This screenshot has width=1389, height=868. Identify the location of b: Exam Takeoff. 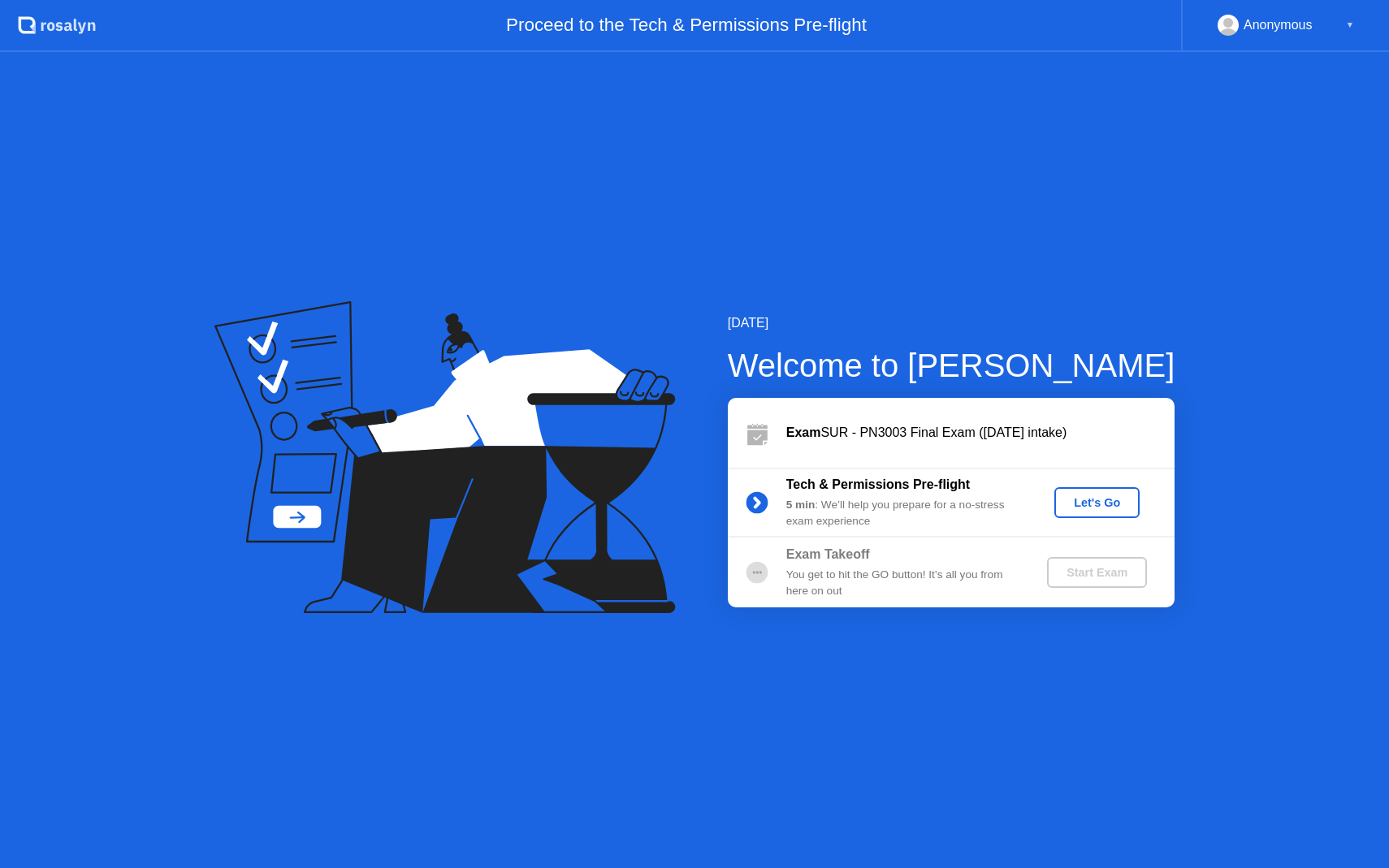
(828, 554).